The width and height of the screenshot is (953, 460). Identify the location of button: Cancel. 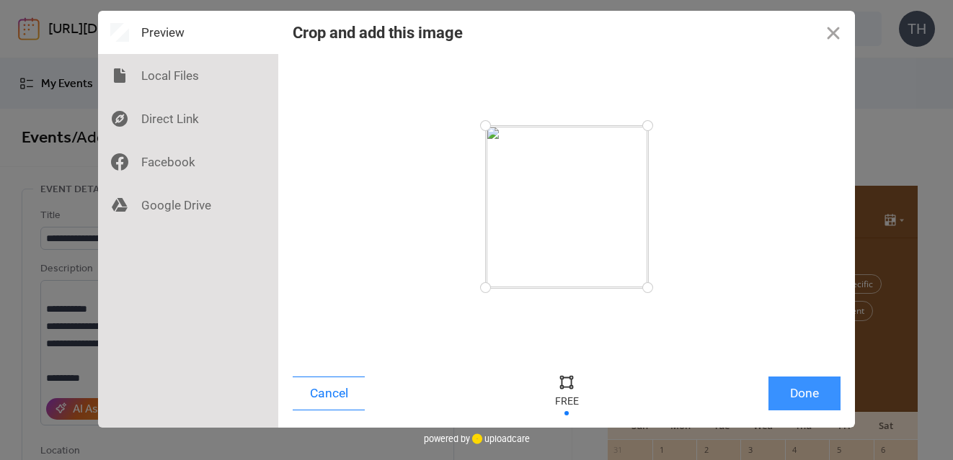
(329, 393).